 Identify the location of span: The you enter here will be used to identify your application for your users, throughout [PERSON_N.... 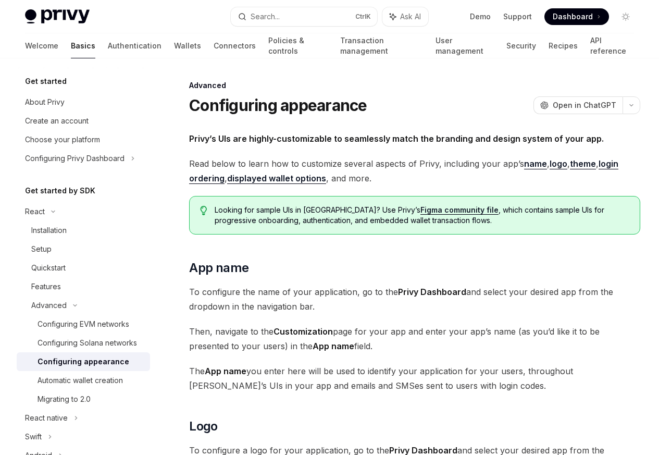
(415, 378).